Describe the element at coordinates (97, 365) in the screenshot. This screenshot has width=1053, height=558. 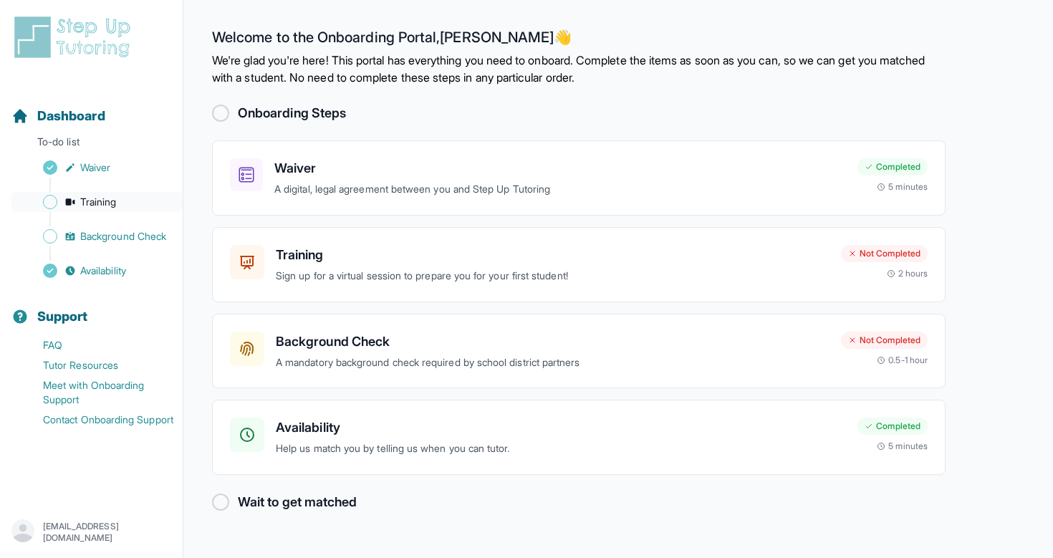
I see `a: Tutor Resources` at that location.